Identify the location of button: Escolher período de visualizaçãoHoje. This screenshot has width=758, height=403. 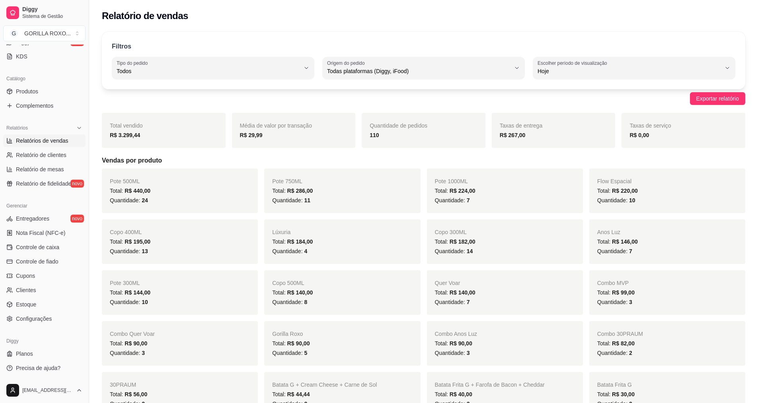
(634, 68).